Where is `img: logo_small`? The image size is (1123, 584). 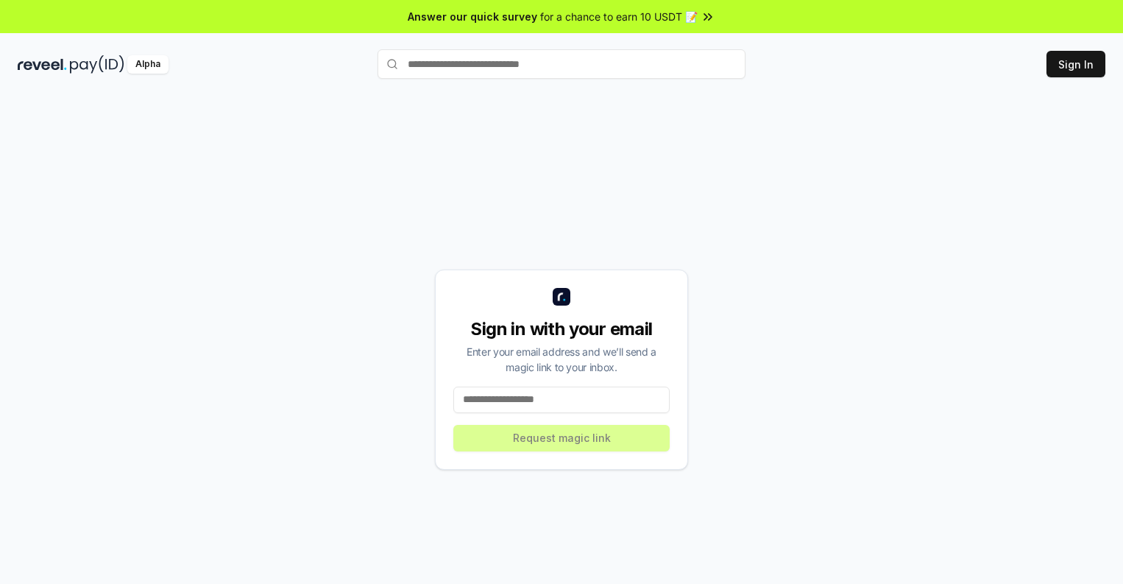
img: logo_small is located at coordinates (562, 297).